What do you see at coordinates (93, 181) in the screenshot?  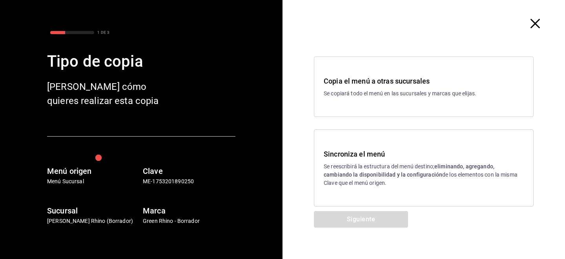 I see `p: Menú Sucursal` at bounding box center [93, 181].